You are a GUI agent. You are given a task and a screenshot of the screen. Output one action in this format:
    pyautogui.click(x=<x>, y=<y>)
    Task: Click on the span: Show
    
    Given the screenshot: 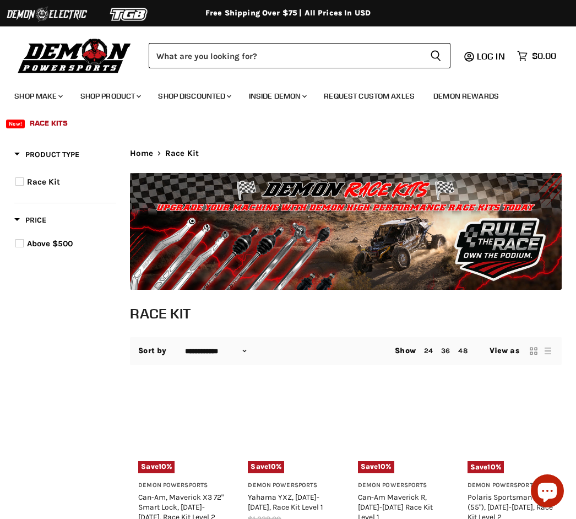 What is the action you would take?
    pyautogui.click(x=405, y=350)
    